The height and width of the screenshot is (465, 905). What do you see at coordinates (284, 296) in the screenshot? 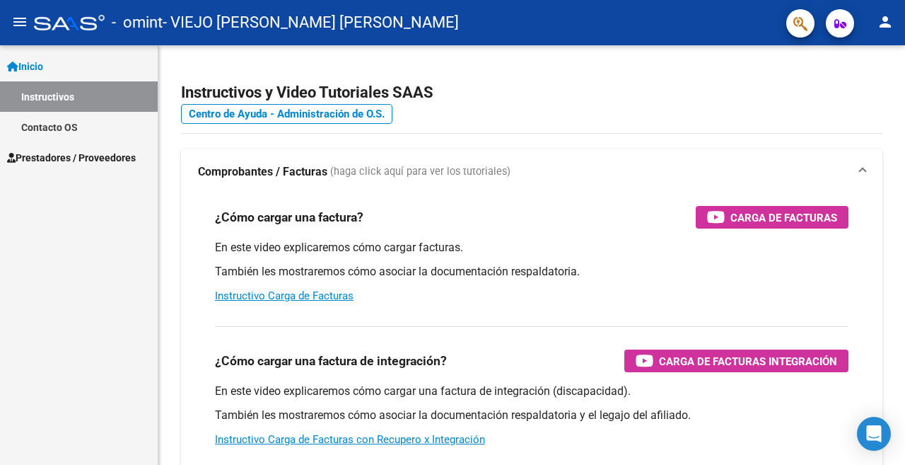
I see `a: Instructivo Carga de Facturas` at bounding box center [284, 296].